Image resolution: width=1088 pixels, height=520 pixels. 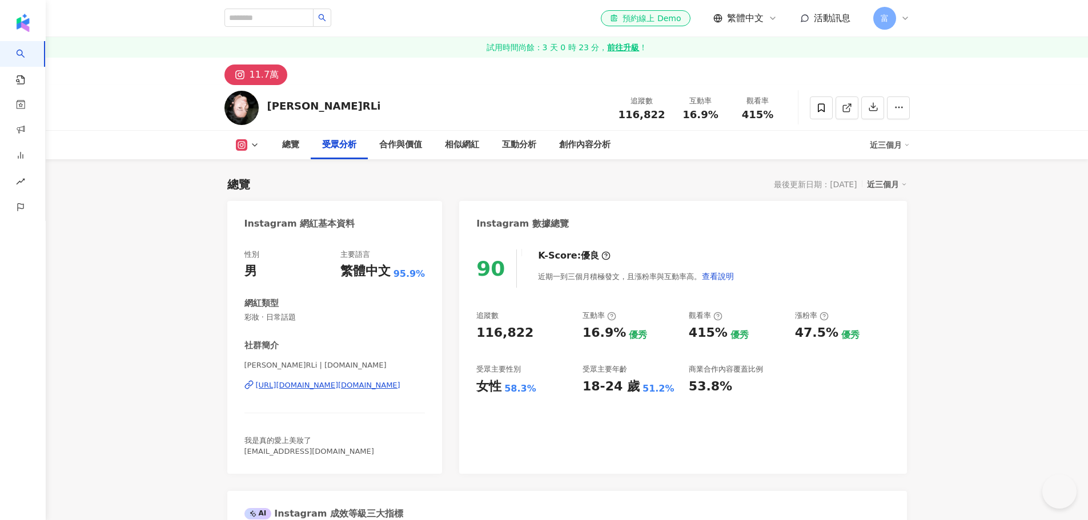 I want to click on img: KOL Avatar, so click(x=241, y=108).